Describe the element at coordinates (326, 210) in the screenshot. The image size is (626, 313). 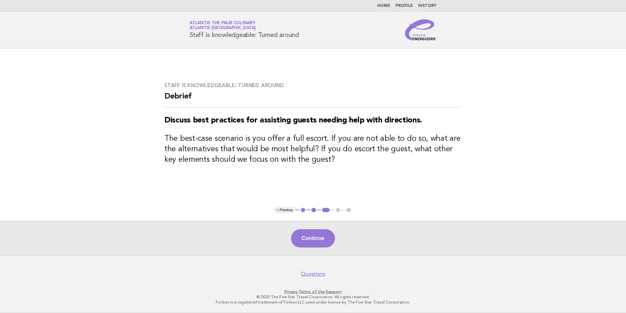
I see `button: 3` at that location.